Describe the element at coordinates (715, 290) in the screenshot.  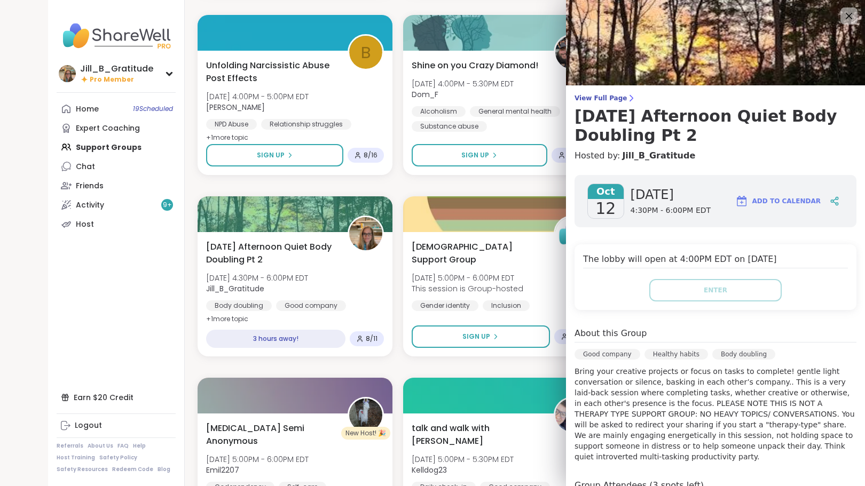
I see `button: Enter` at that location.